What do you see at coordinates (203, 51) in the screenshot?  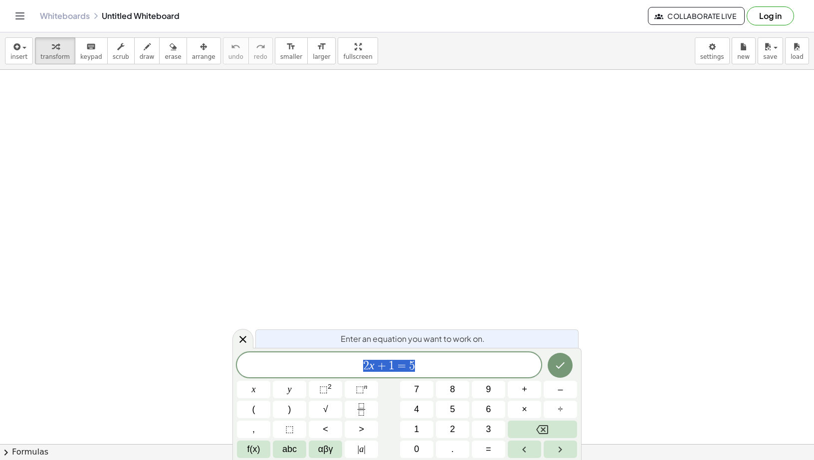 I see `button: arrange` at bounding box center [203, 51].